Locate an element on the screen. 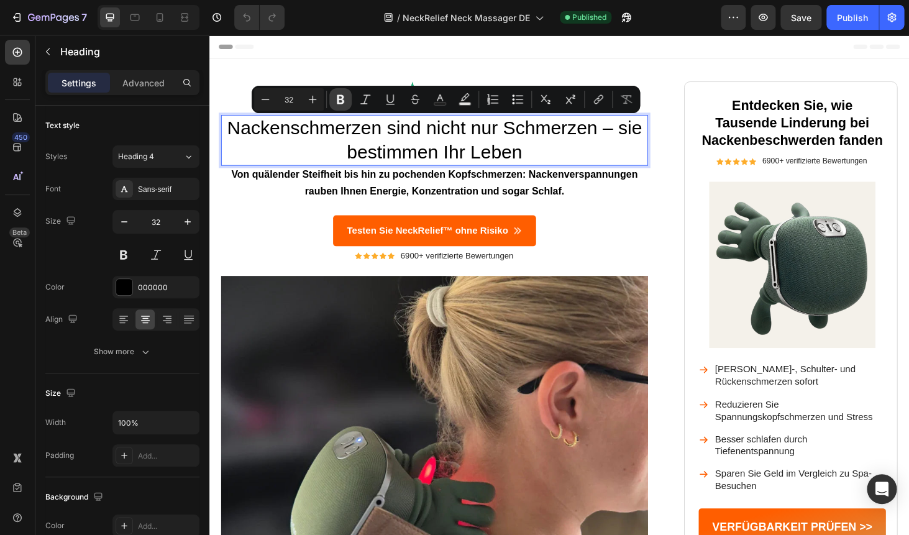 Image resolution: width=909 pixels, height=535 pixels. div: Undo/Redo is located at coordinates (259, 17).